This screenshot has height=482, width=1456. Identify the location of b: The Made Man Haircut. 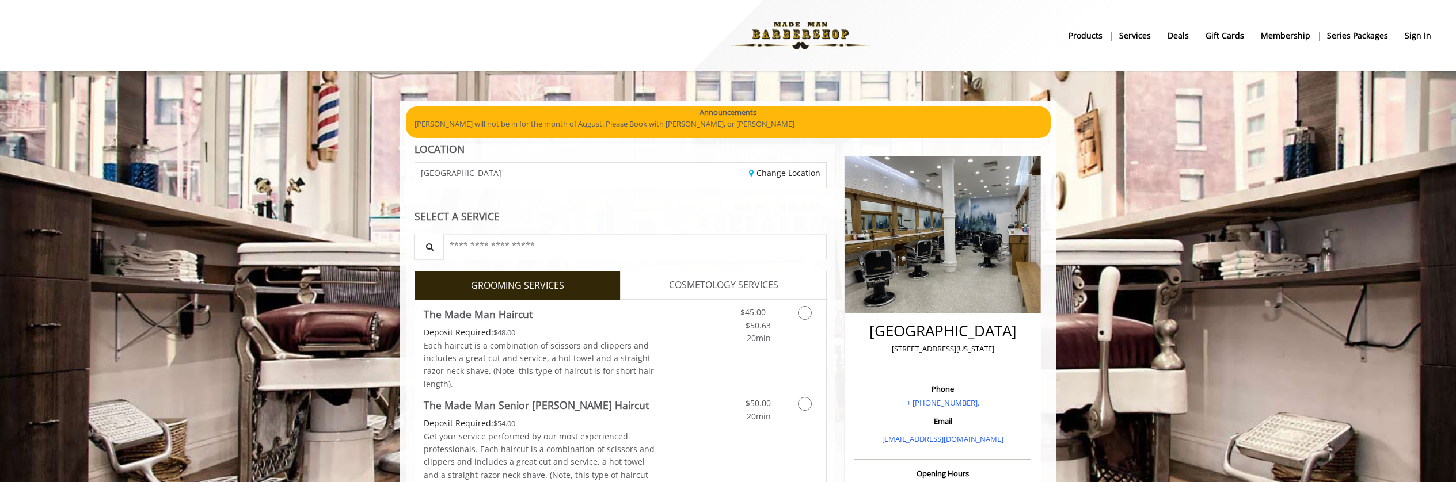
(478, 314).